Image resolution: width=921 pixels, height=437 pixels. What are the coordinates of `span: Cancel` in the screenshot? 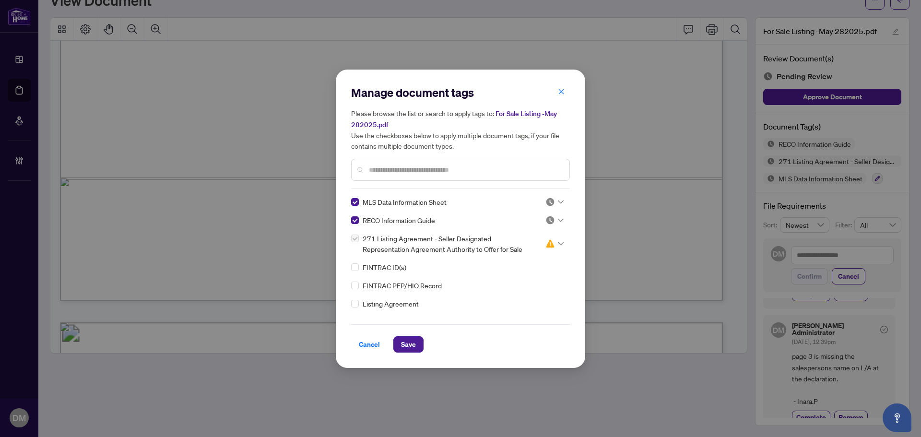 It's located at (369, 344).